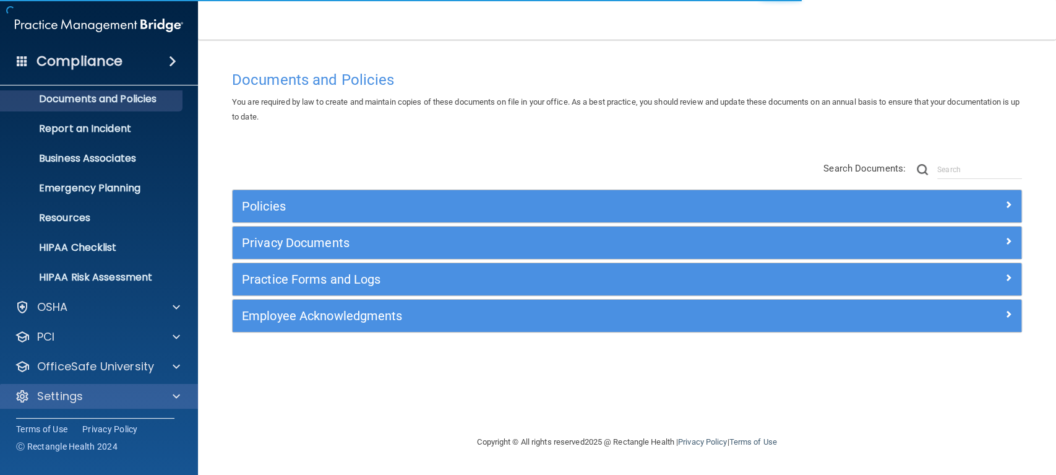 Image resolution: width=1056 pixels, height=475 pixels. I want to click on p: HIPAA Checklist, so click(92, 247).